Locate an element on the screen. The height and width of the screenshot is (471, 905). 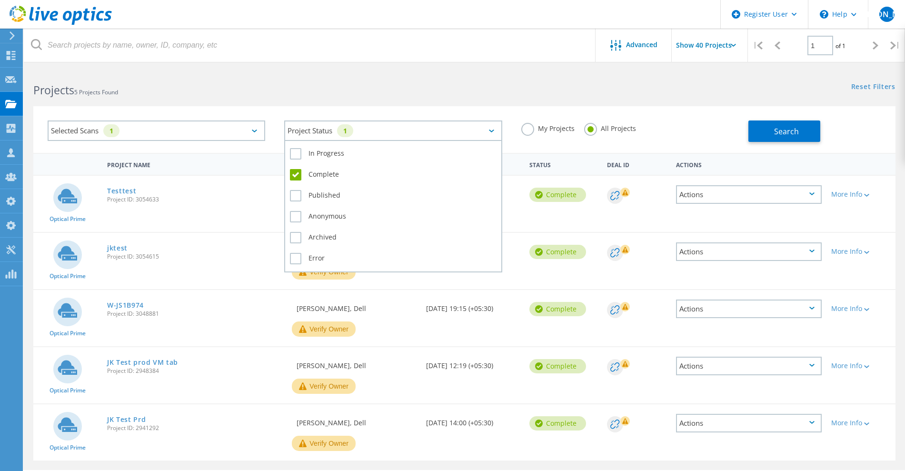
a: Live Optics Dashboard is located at coordinates (60, 23).